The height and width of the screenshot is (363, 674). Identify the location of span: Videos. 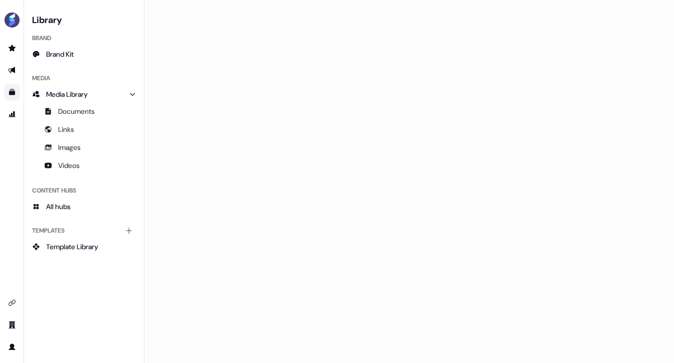
(69, 165).